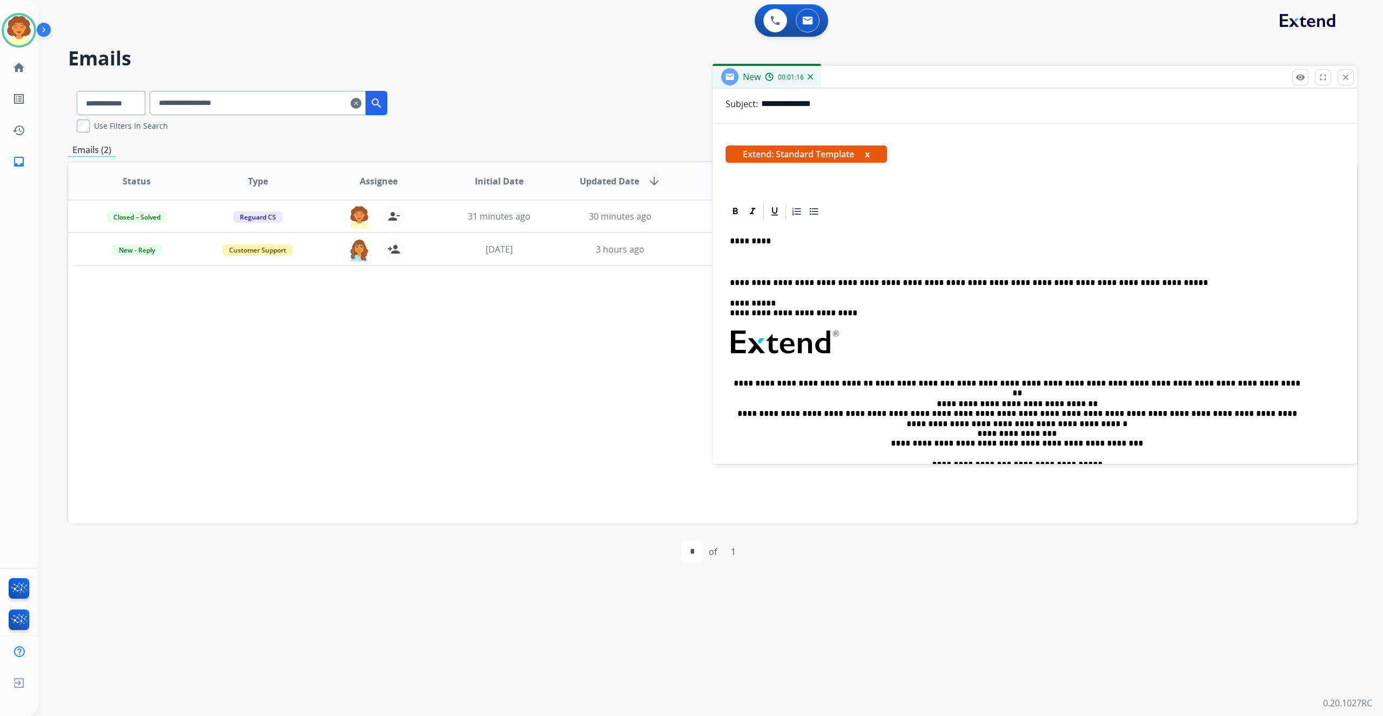 The image size is (1383, 716). What do you see at coordinates (19, 162) in the screenshot?
I see `mat-icon: inbox` at bounding box center [19, 162].